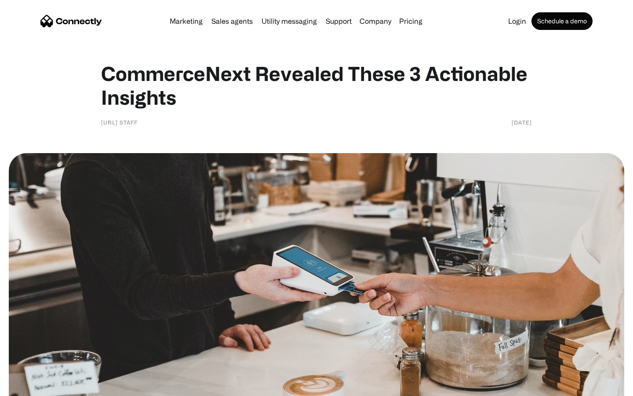 This screenshot has height=396, width=633. I want to click on a: Sales agents, so click(232, 21).